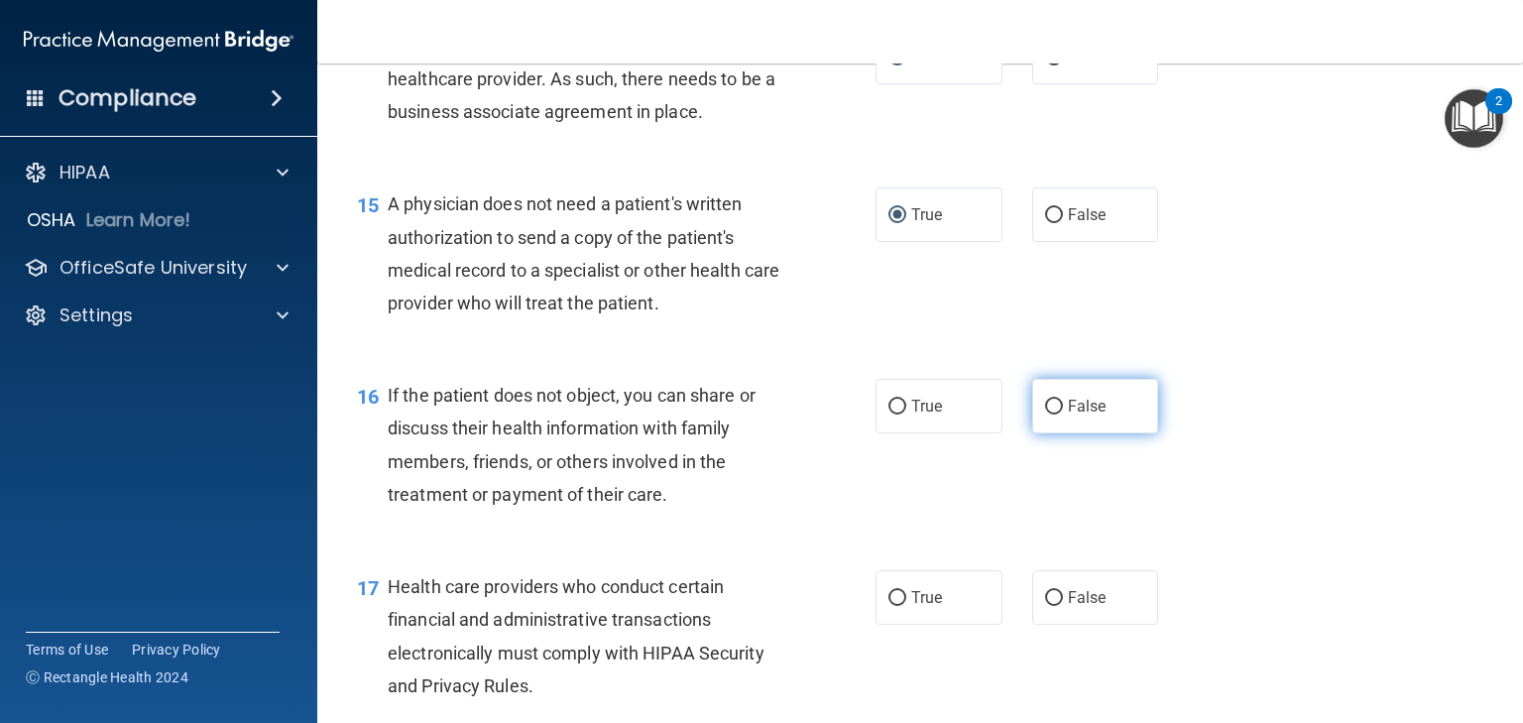 This screenshot has width=1523, height=723. What do you see at coordinates (576, 636) in the screenshot?
I see `span: Health care providers who conduct certain financial and administrative transactions electronicall...` at bounding box center [576, 636].